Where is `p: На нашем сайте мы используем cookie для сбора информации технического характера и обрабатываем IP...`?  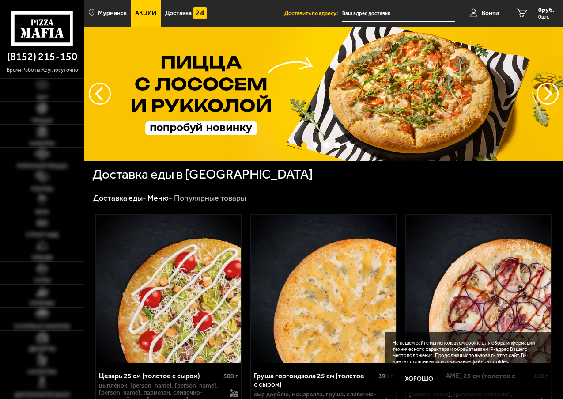
p: На нашем сайте мы используем cookie для сбора информации технического характера и обрабатываем IP... is located at coordinates (467, 352).